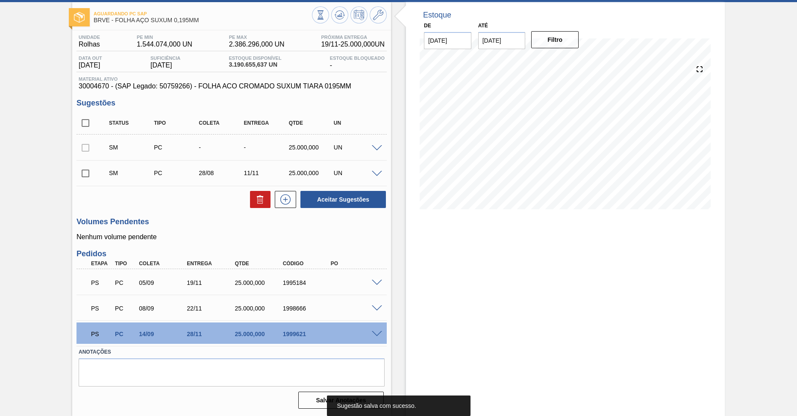 This screenshot has width=797, height=416. What do you see at coordinates (355, 264) in the screenshot?
I see `div: PO` at bounding box center [355, 264].